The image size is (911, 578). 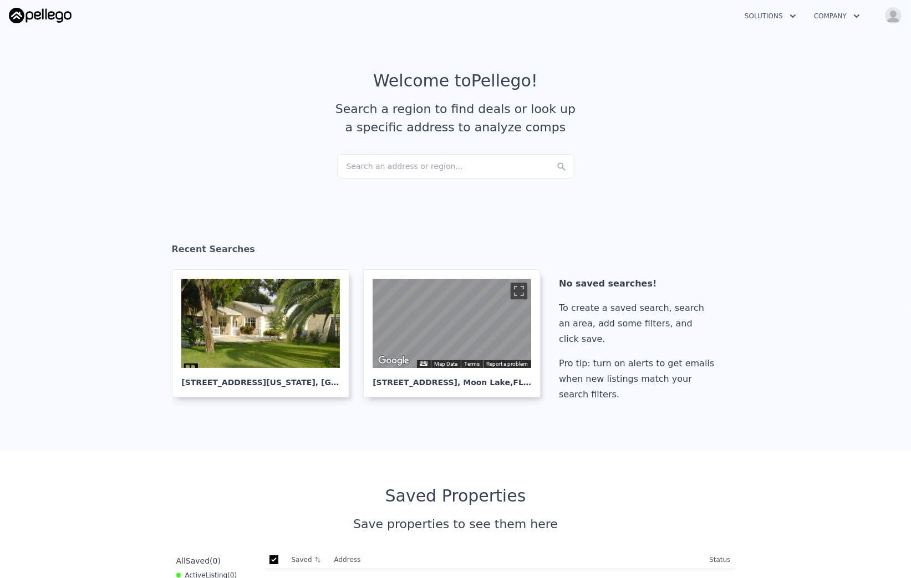 I want to click on span: , FL 34654, so click(x=531, y=383).